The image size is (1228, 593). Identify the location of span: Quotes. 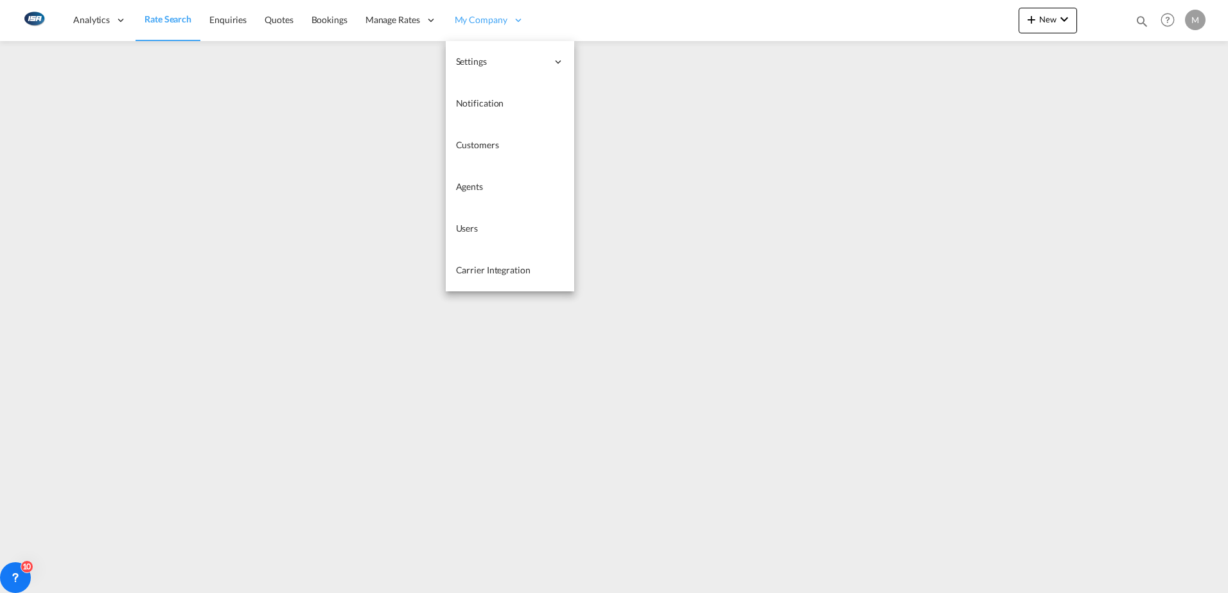
(279, 19).